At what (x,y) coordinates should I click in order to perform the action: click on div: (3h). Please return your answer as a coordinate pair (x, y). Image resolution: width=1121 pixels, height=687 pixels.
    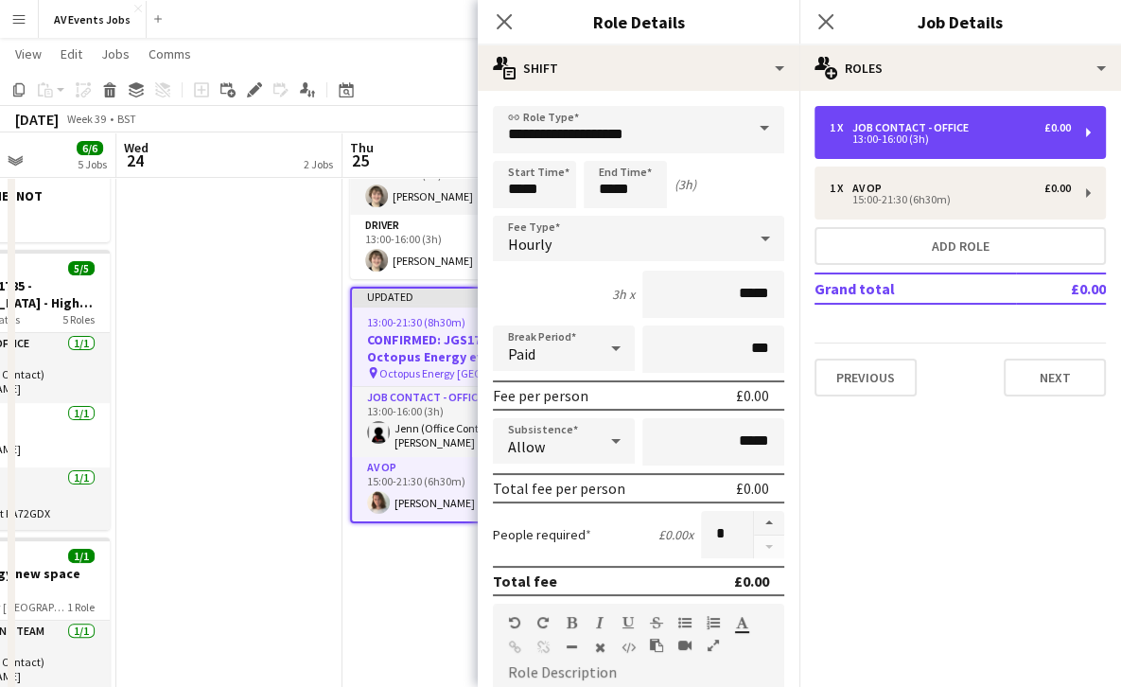
    Looking at the image, I should click on (685, 184).